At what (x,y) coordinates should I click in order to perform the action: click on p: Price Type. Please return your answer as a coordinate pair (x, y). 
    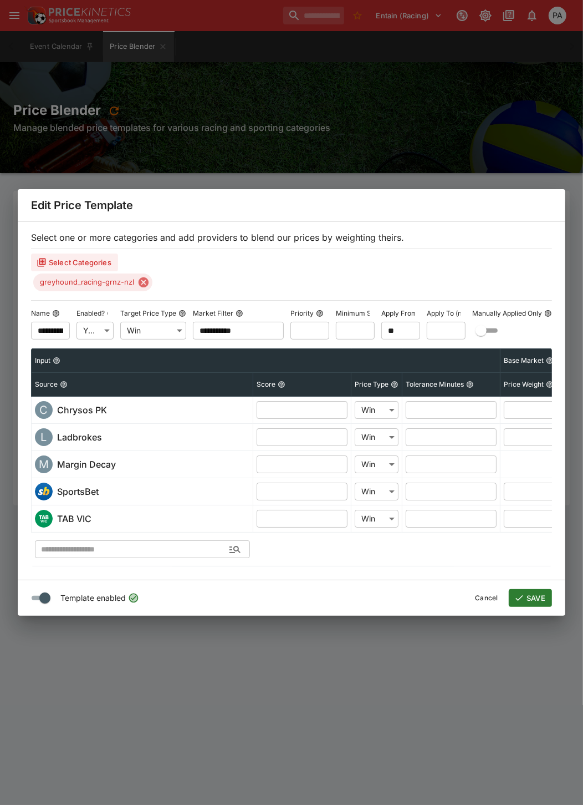
    Looking at the image, I should click on (371, 384).